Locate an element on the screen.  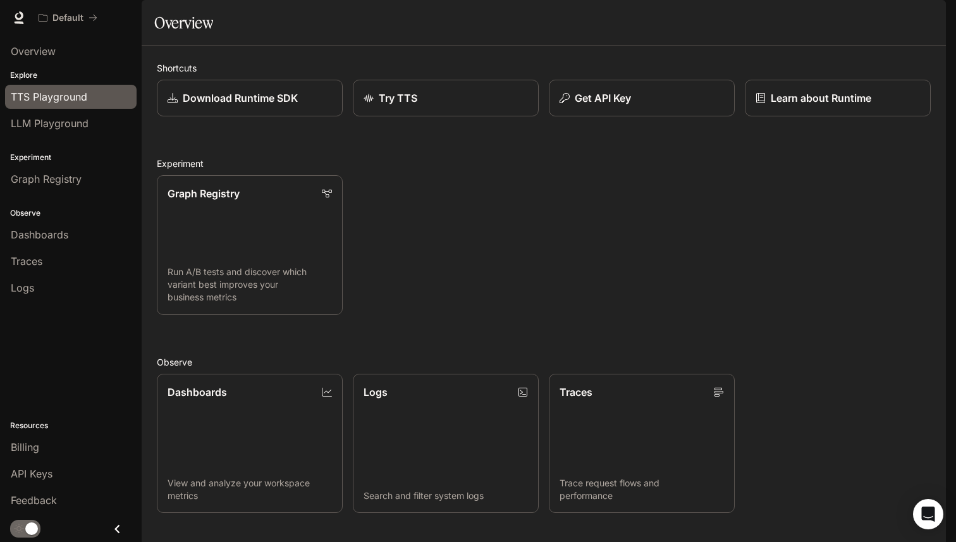
p: Run A/B tests and discover which variant best improves your business metrics is located at coordinates (250, 285).